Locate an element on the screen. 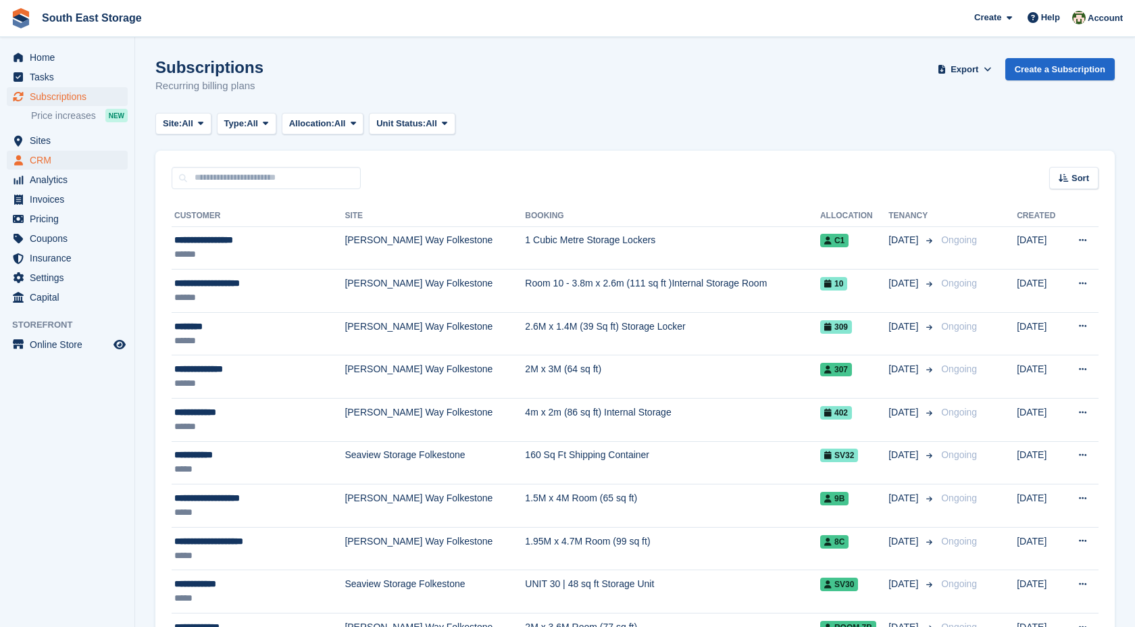 The image size is (1135, 627). td: 2M x 3M (64 sq ft) is located at coordinates (672, 377).